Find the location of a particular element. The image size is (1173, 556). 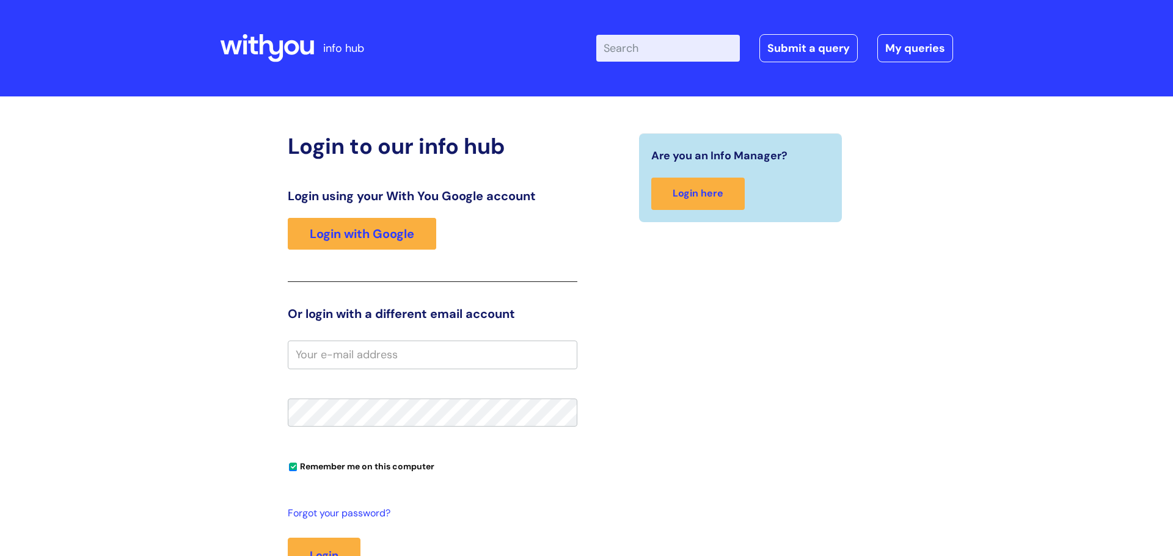

input: Search is located at coordinates (668, 48).